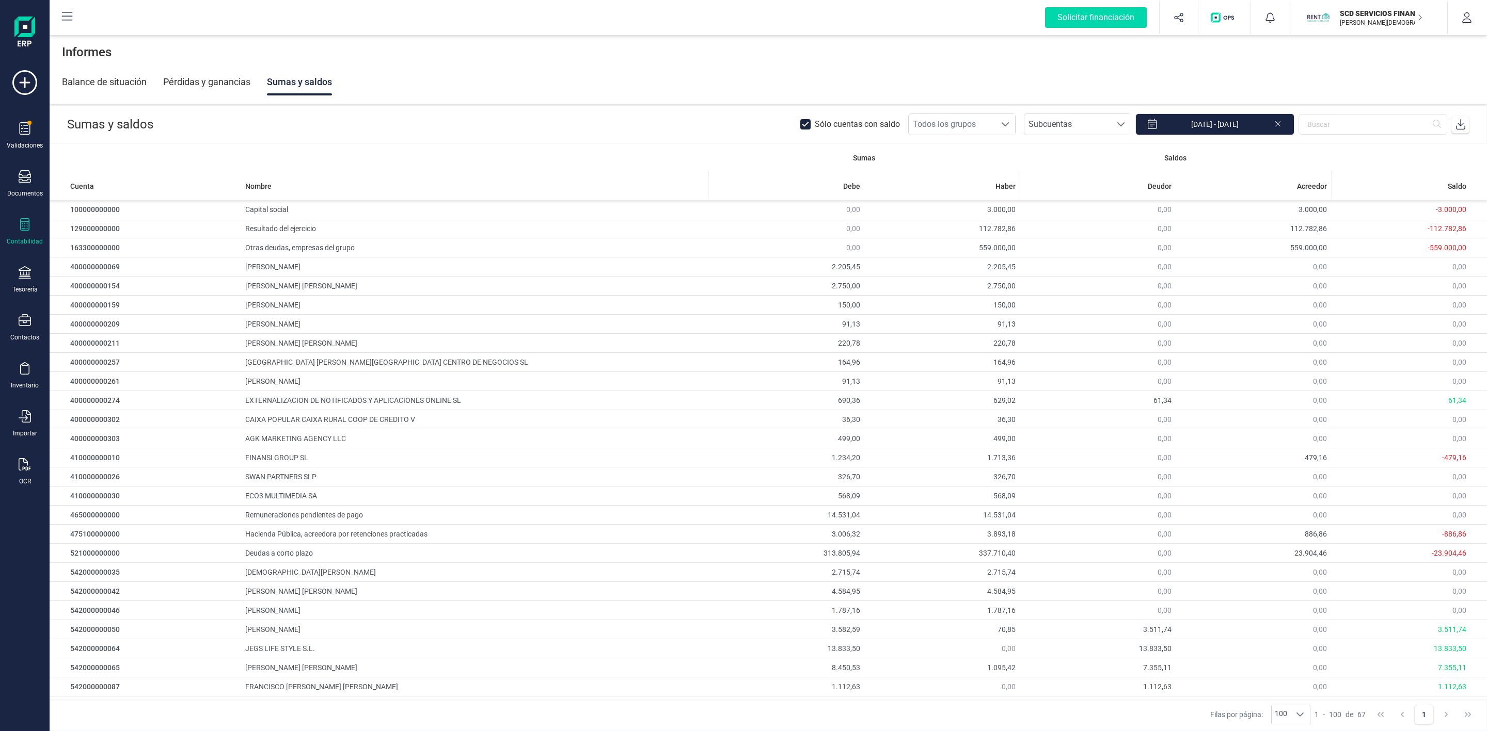  I want to click on span: Haber, so click(1005, 186).